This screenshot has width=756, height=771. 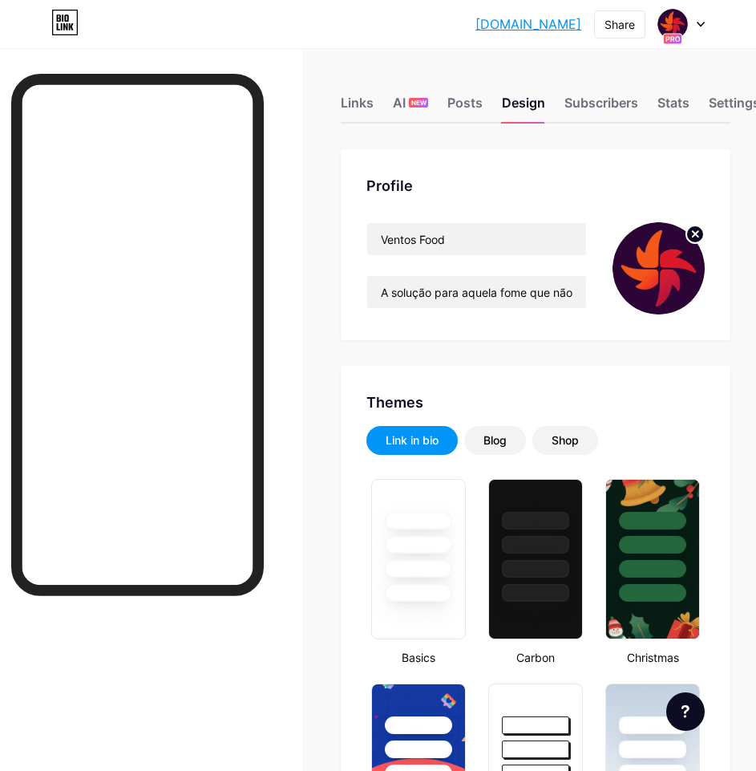 What do you see at coordinates (536, 402) in the screenshot?
I see `div: Themes` at bounding box center [536, 402].